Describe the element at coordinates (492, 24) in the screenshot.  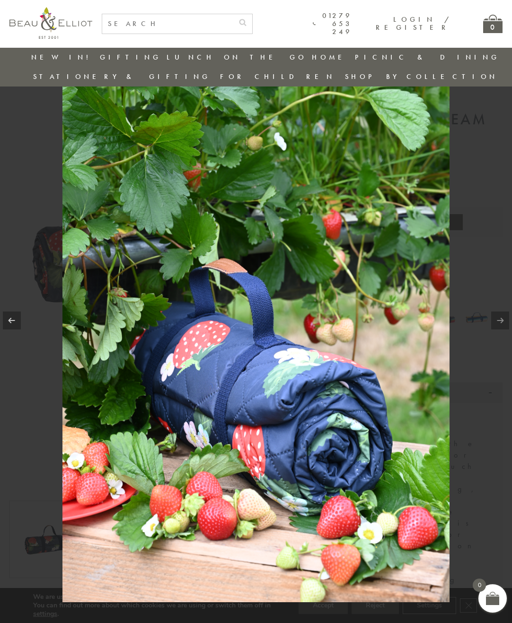
I see `a: 0` at that location.